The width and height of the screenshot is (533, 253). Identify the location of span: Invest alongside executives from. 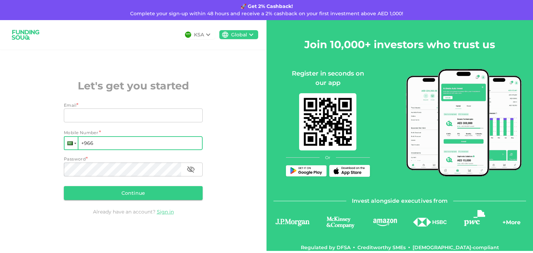
(400, 201).